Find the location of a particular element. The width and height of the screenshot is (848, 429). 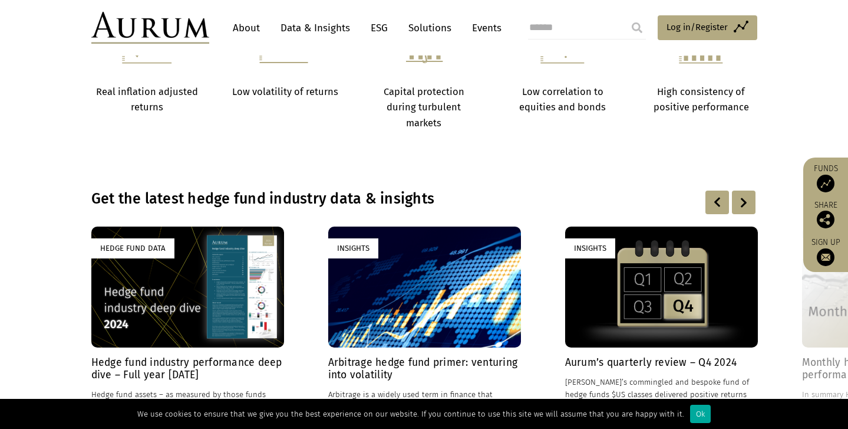

img: Share this post is located at coordinates (826, 219).